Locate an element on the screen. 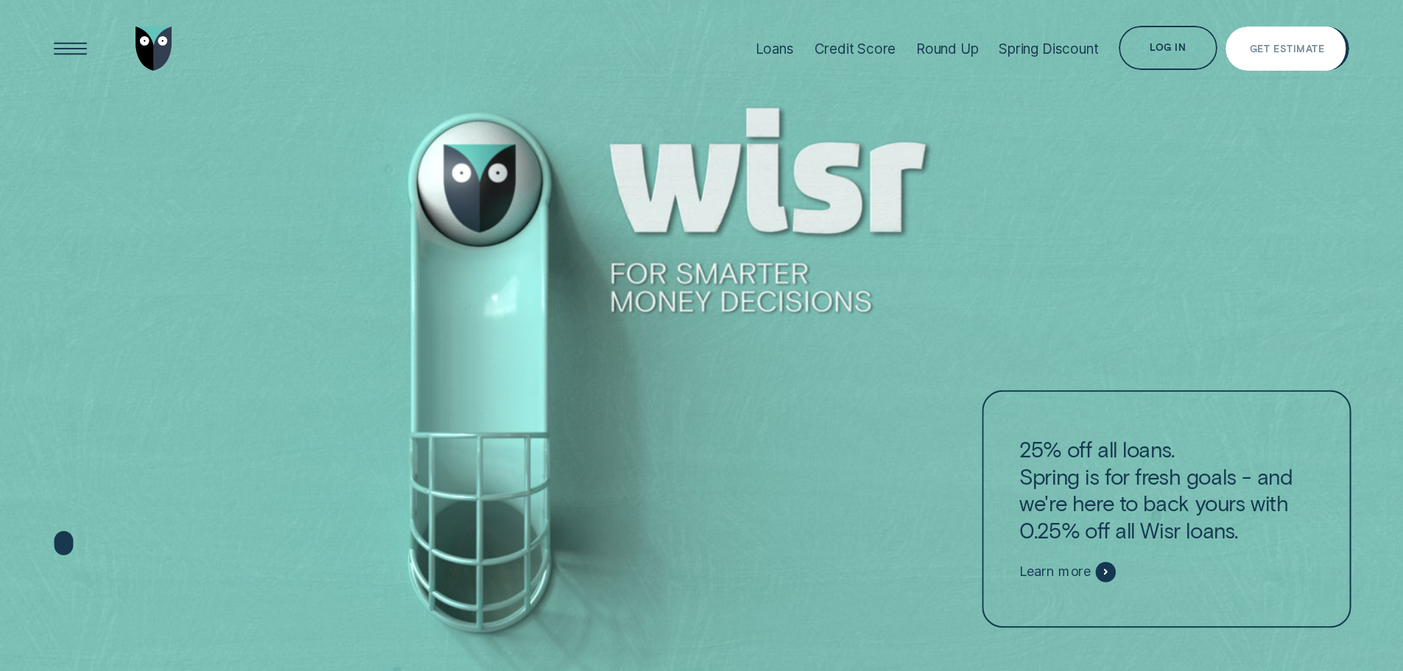  p: 25% off all loans. Spring is for fresh goals - and we're here to back yours with 0.25% off all Wi... is located at coordinates (1167, 489).